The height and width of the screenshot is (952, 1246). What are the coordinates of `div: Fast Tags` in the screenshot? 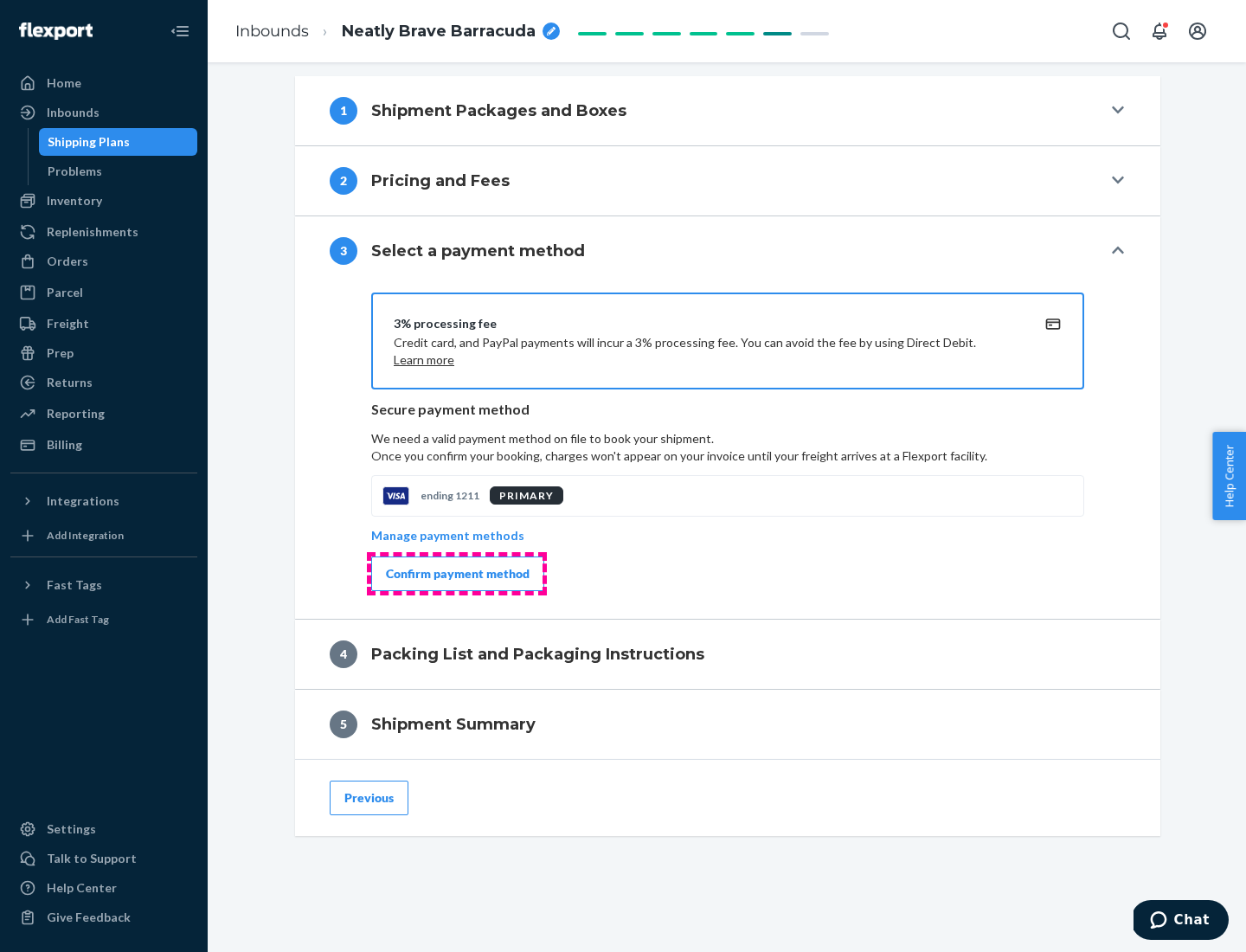 It's located at (74, 585).